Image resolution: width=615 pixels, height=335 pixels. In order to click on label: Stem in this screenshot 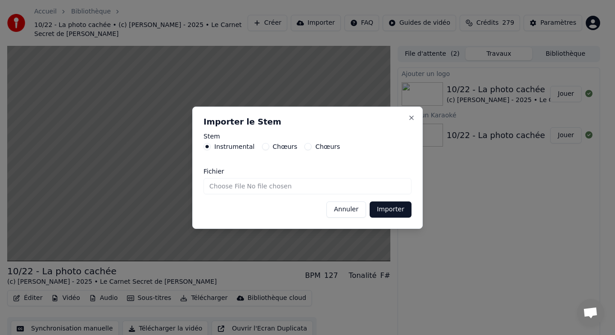, I will do `click(308, 136)`.